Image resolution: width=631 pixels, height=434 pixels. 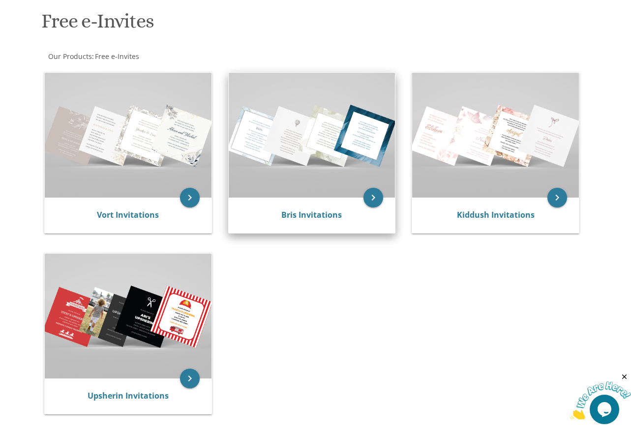 I want to click on a: Our Products, so click(x=69, y=56).